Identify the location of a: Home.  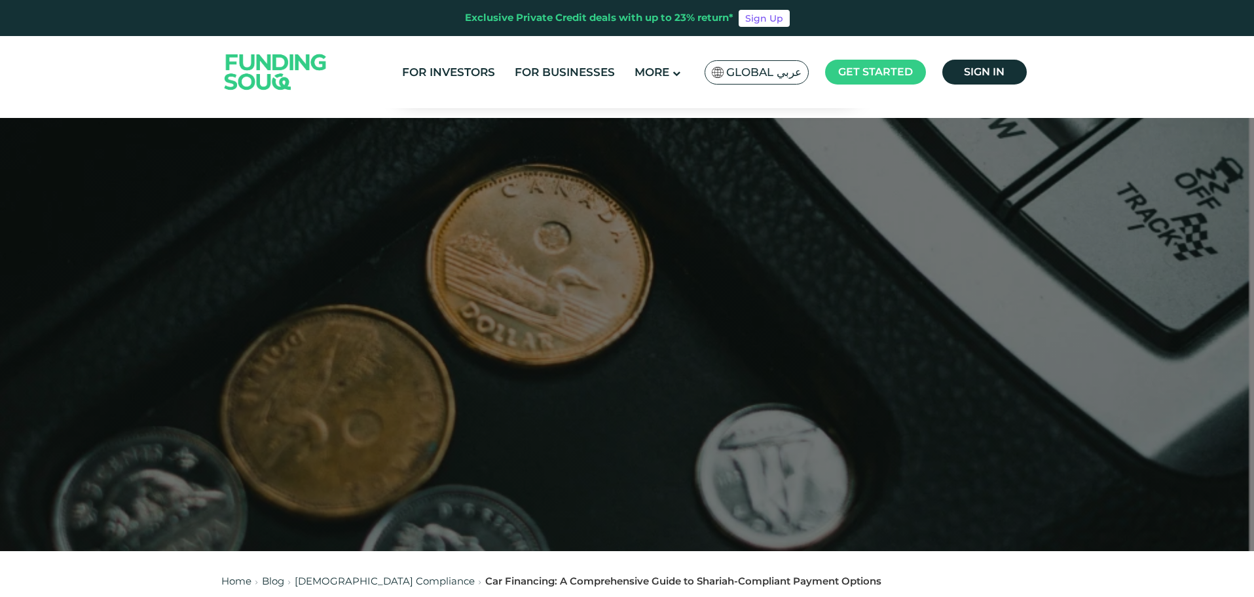
(236, 580).